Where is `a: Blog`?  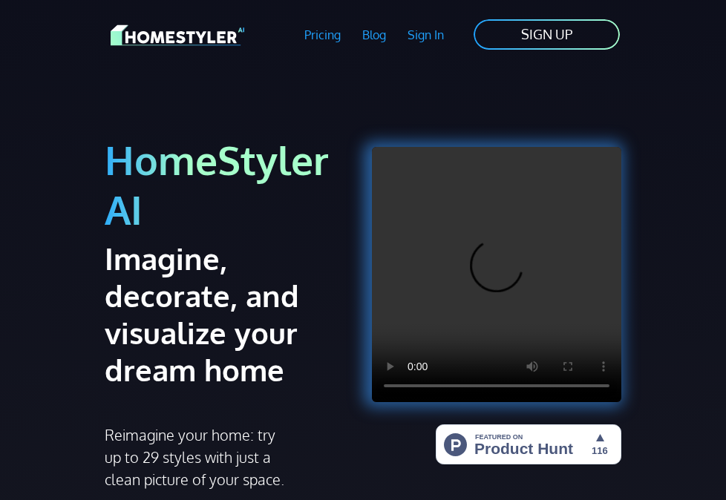 a: Blog is located at coordinates (373, 35).